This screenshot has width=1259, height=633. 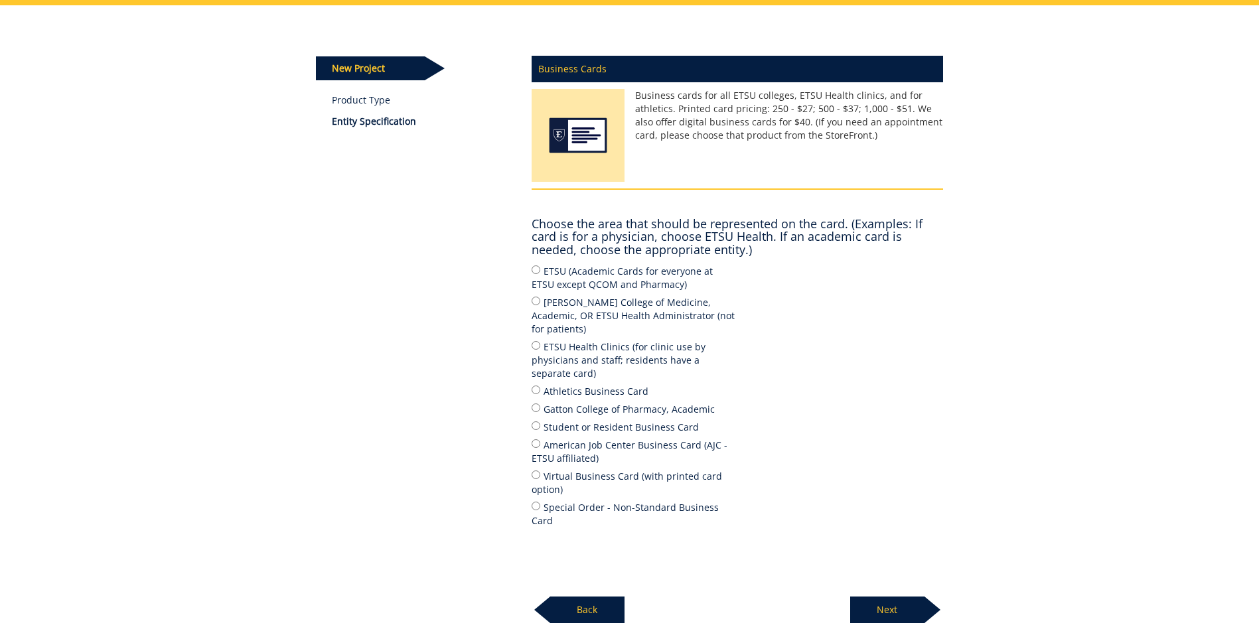 I want to click on p: Business Cards, so click(x=737, y=69).